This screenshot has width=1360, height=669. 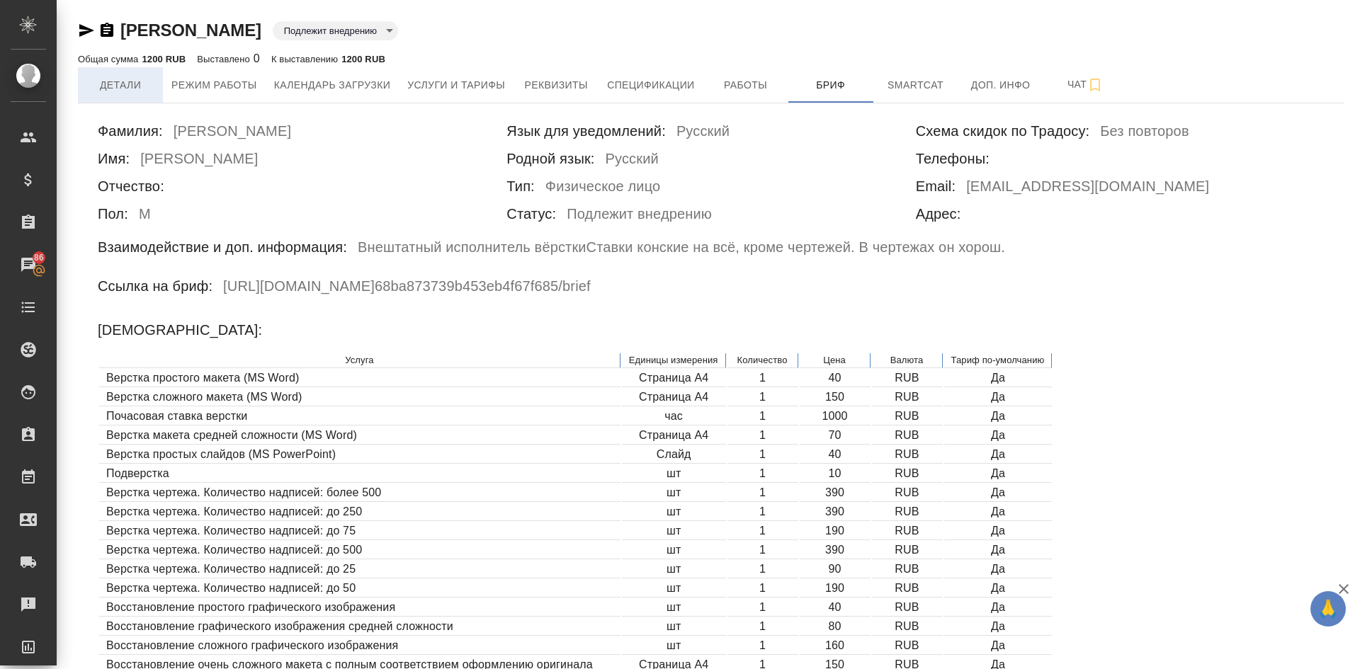 I want to click on p: Цена, so click(x=834, y=361).